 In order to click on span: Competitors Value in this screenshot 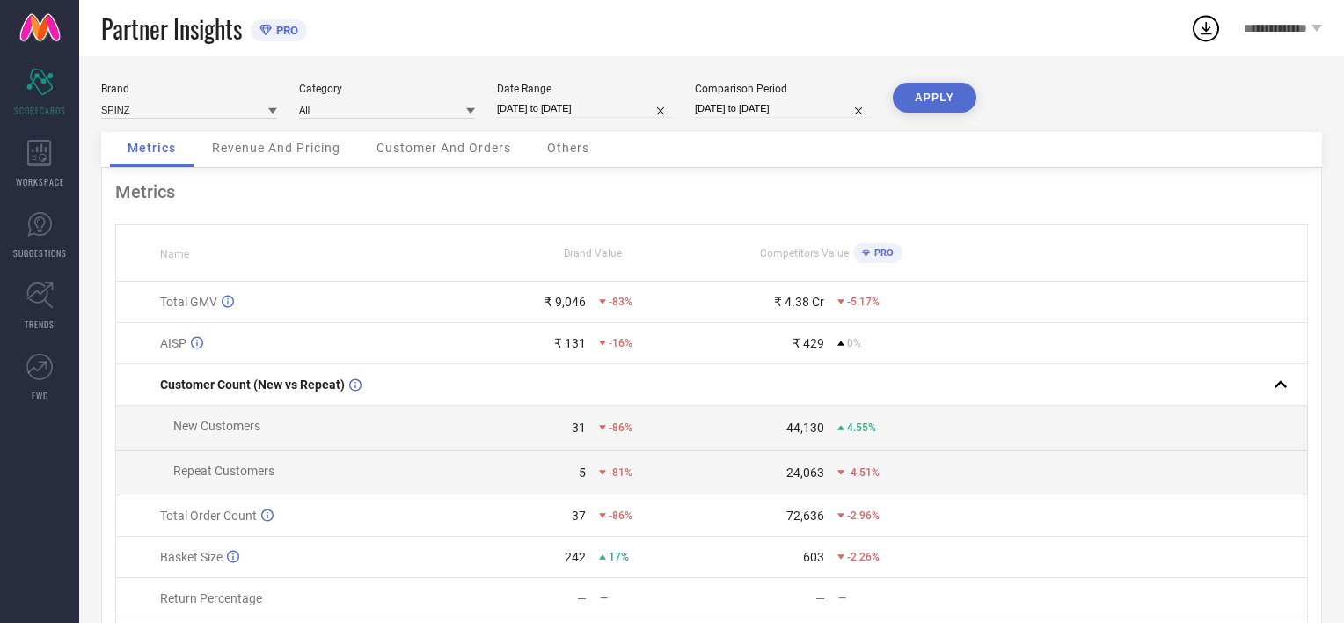, I will do `click(804, 253)`.